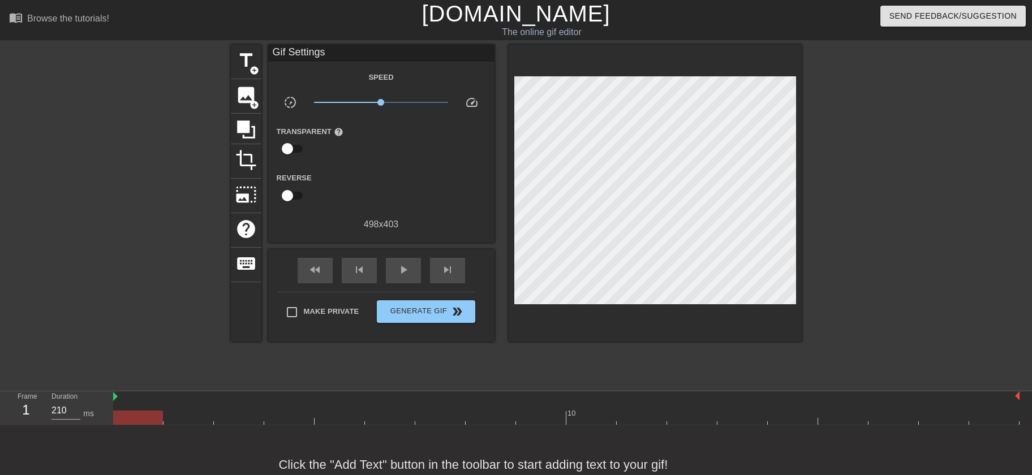 The width and height of the screenshot is (1032, 475). I want to click on div: Frame, so click(26, 408).